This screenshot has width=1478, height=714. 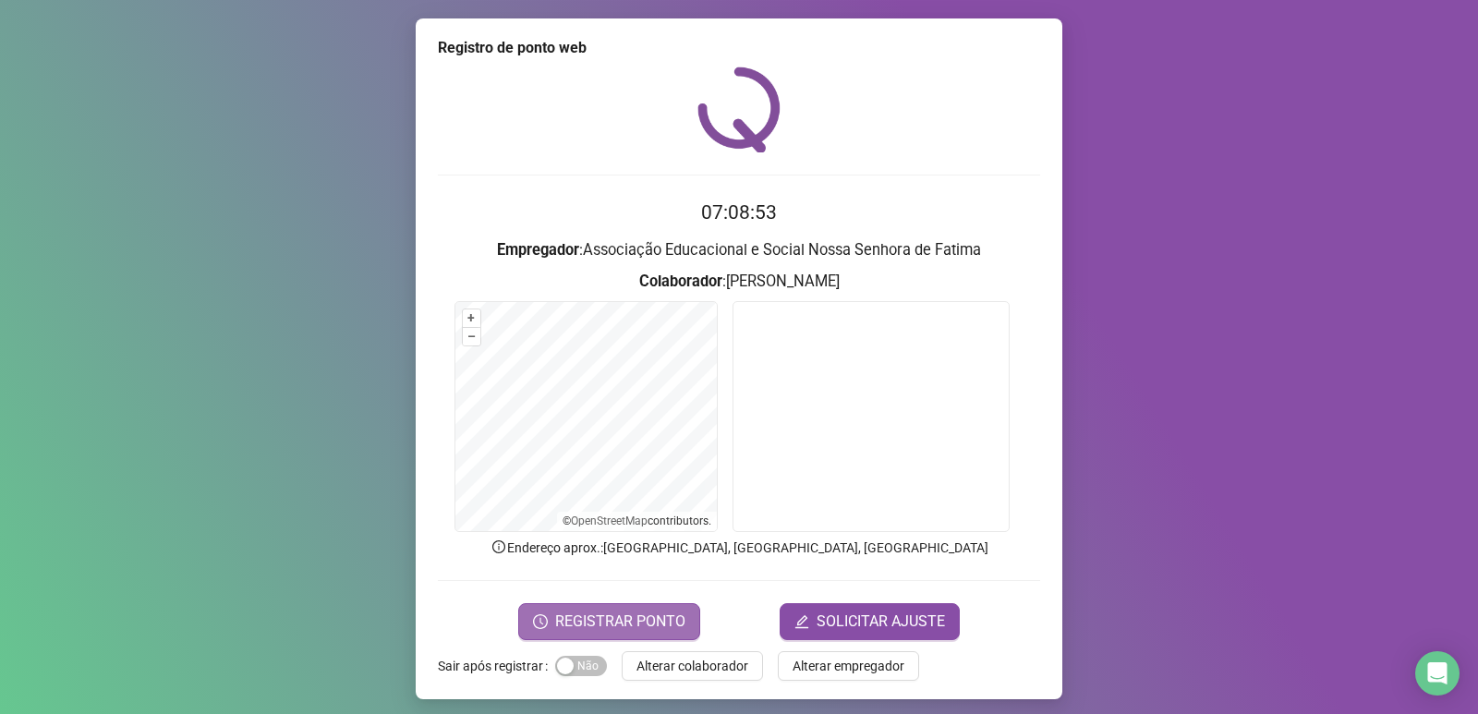 What do you see at coordinates (869, 622) in the screenshot?
I see `button: editSOLICITAR AJUSTE` at bounding box center [869, 622].